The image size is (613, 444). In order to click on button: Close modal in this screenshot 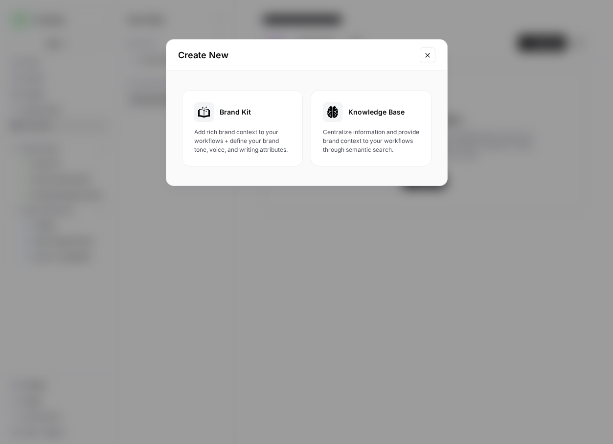, I will do `click(428, 55)`.